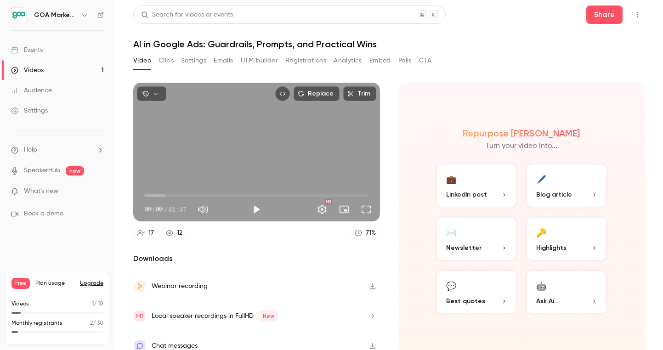  I want to click on div: Play, so click(256, 210).